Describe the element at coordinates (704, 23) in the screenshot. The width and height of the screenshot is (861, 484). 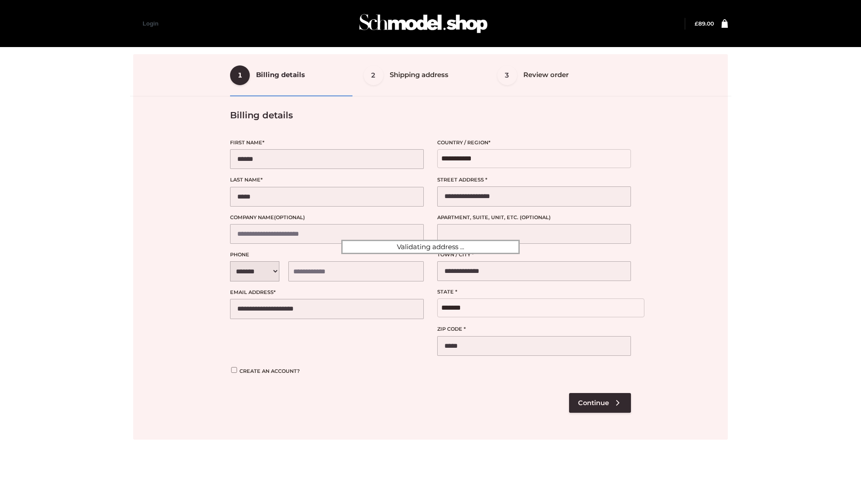
I see `a: £89.00` at that location.